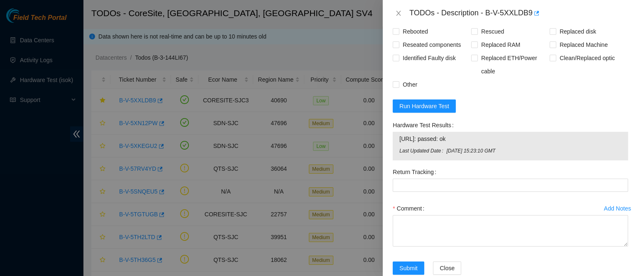 This screenshot has width=638, height=276. What do you see at coordinates (416, 172) in the screenshot?
I see `label: Return Tracking` at bounding box center [416, 172].